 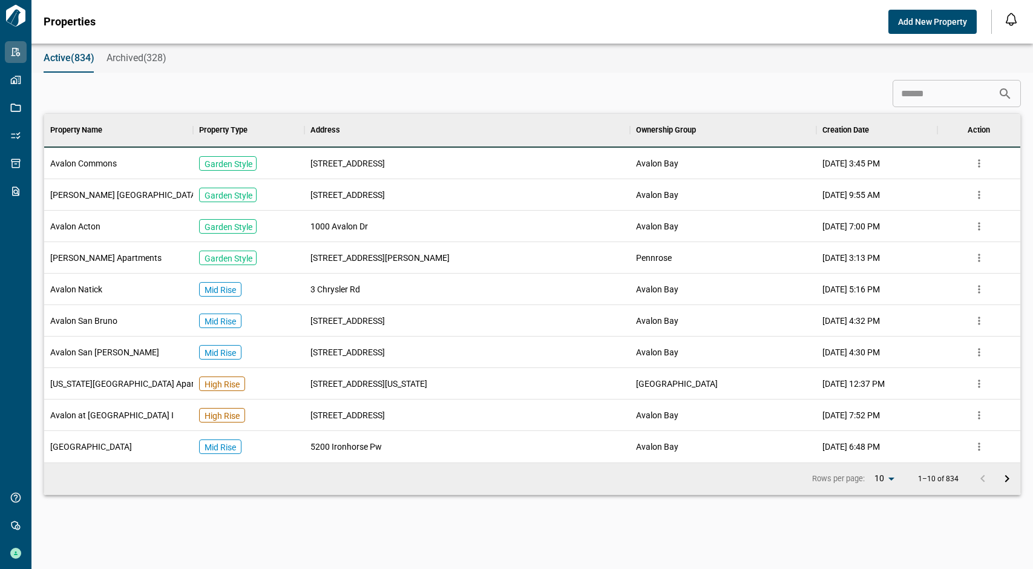 I want to click on div: 10, so click(x=884, y=478).